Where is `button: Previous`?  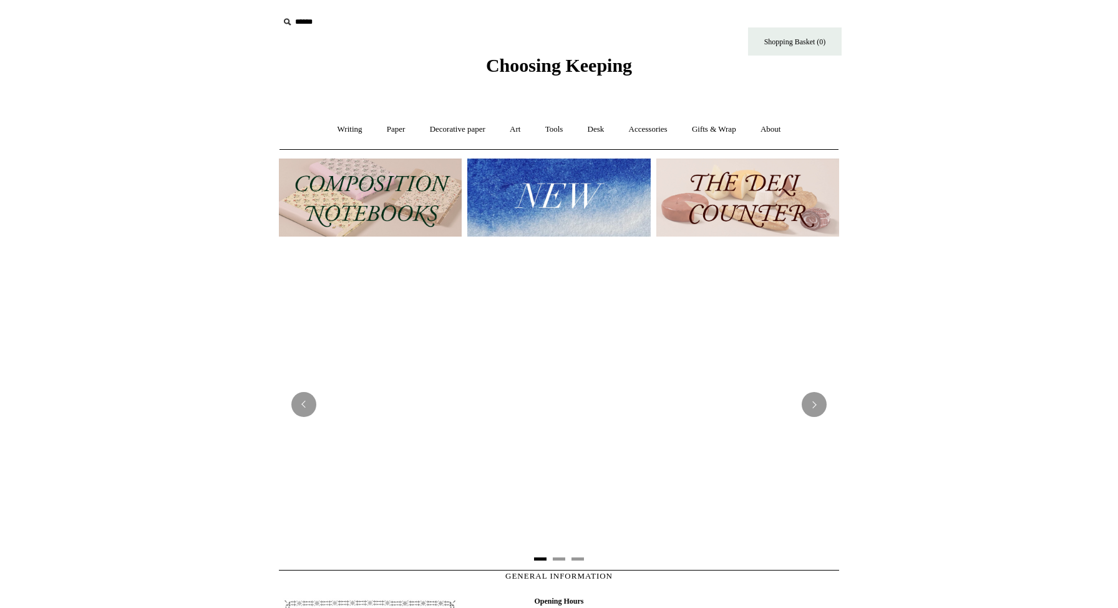
button: Previous is located at coordinates (304, 404).